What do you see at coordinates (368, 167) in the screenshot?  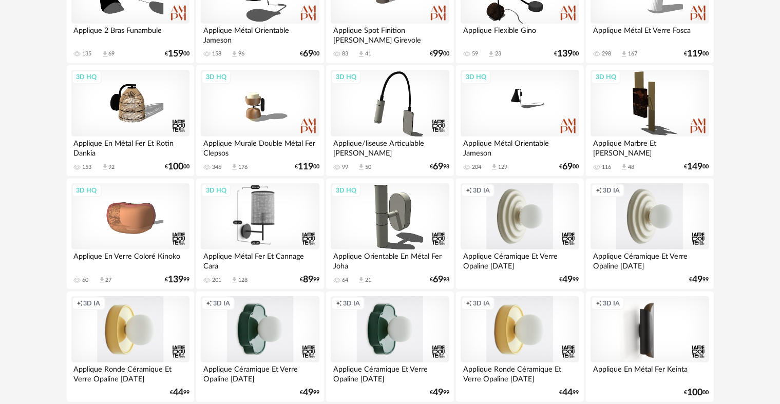 I see `div: 50` at bounding box center [368, 167].